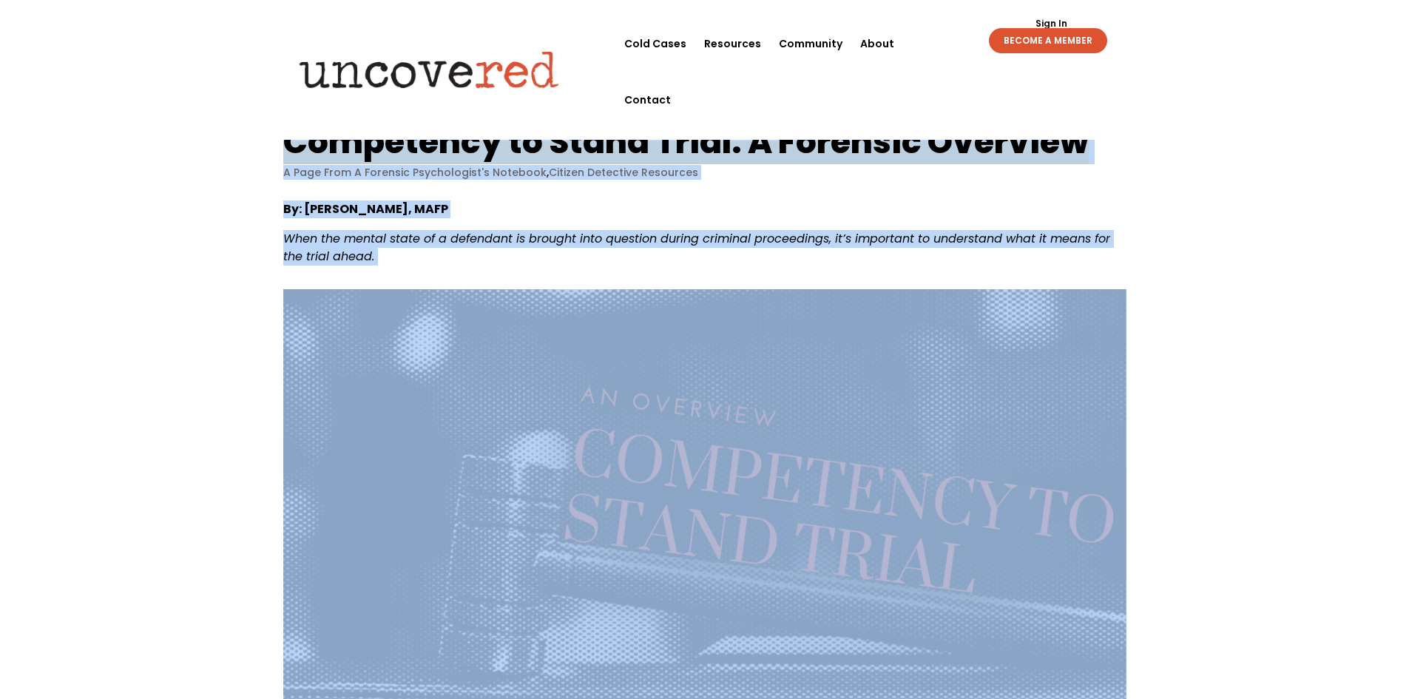 The width and height of the screenshot is (1409, 699). I want to click on a: Cold Cases, so click(655, 44).